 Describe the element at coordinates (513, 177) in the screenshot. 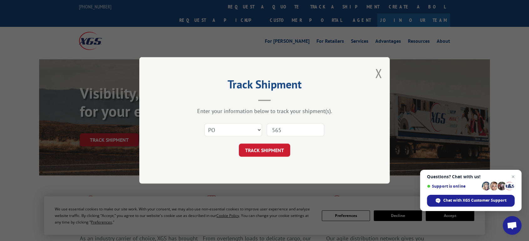

I see `span: Close chat` at that location.